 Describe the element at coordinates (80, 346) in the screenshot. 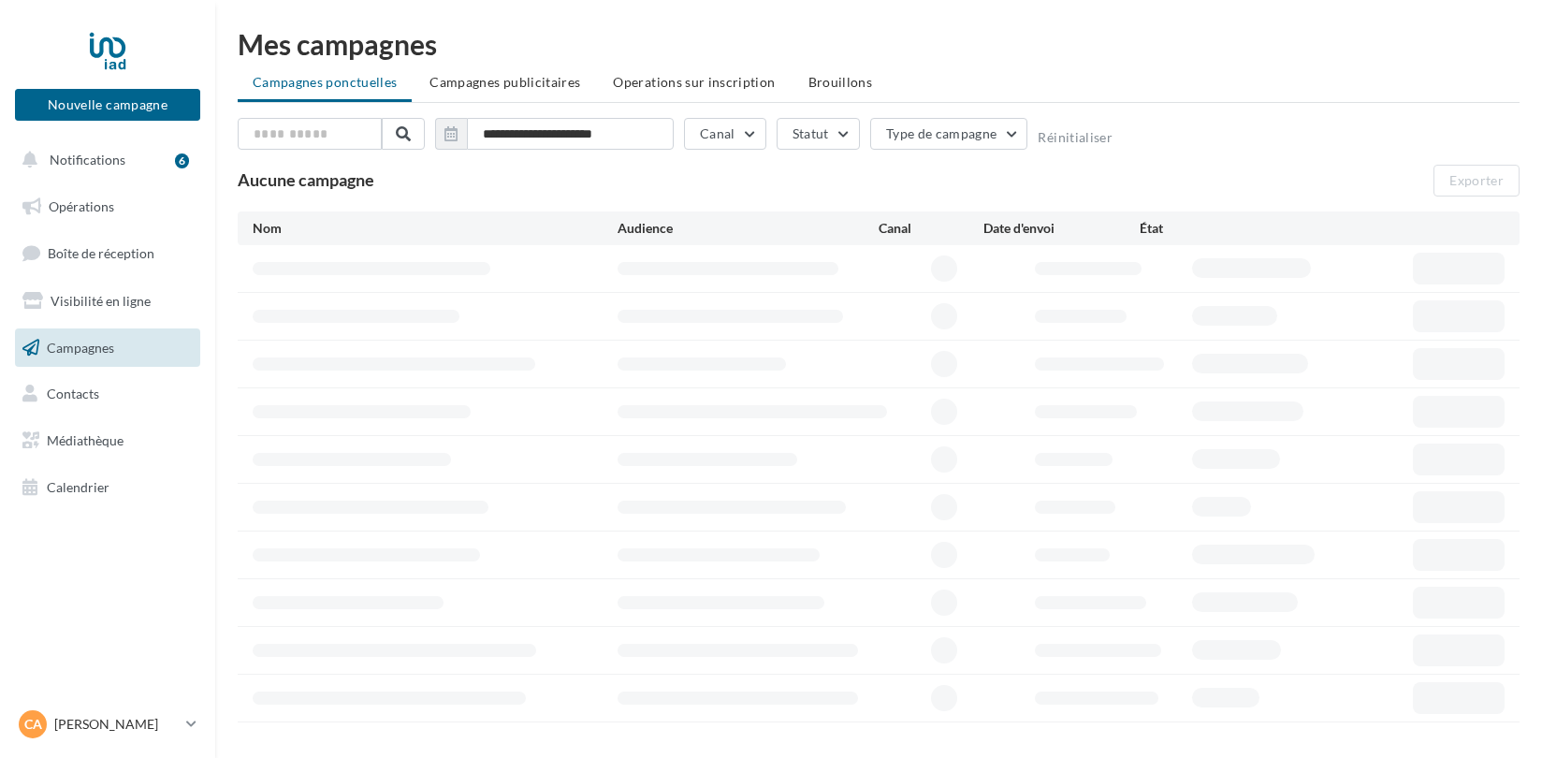

I see `span: Campagnes` at that location.